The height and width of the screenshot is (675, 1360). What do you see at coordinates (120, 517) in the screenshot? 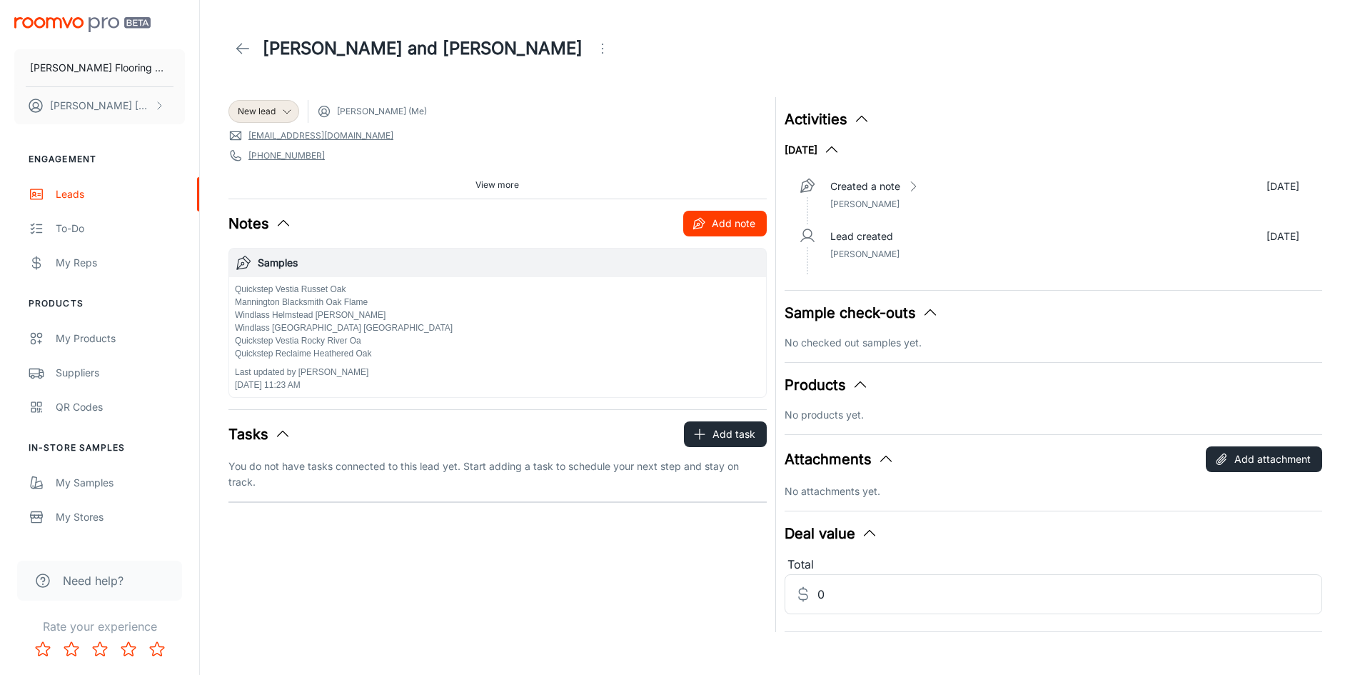
I see `div: My Stores` at bounding box center [120, 517].